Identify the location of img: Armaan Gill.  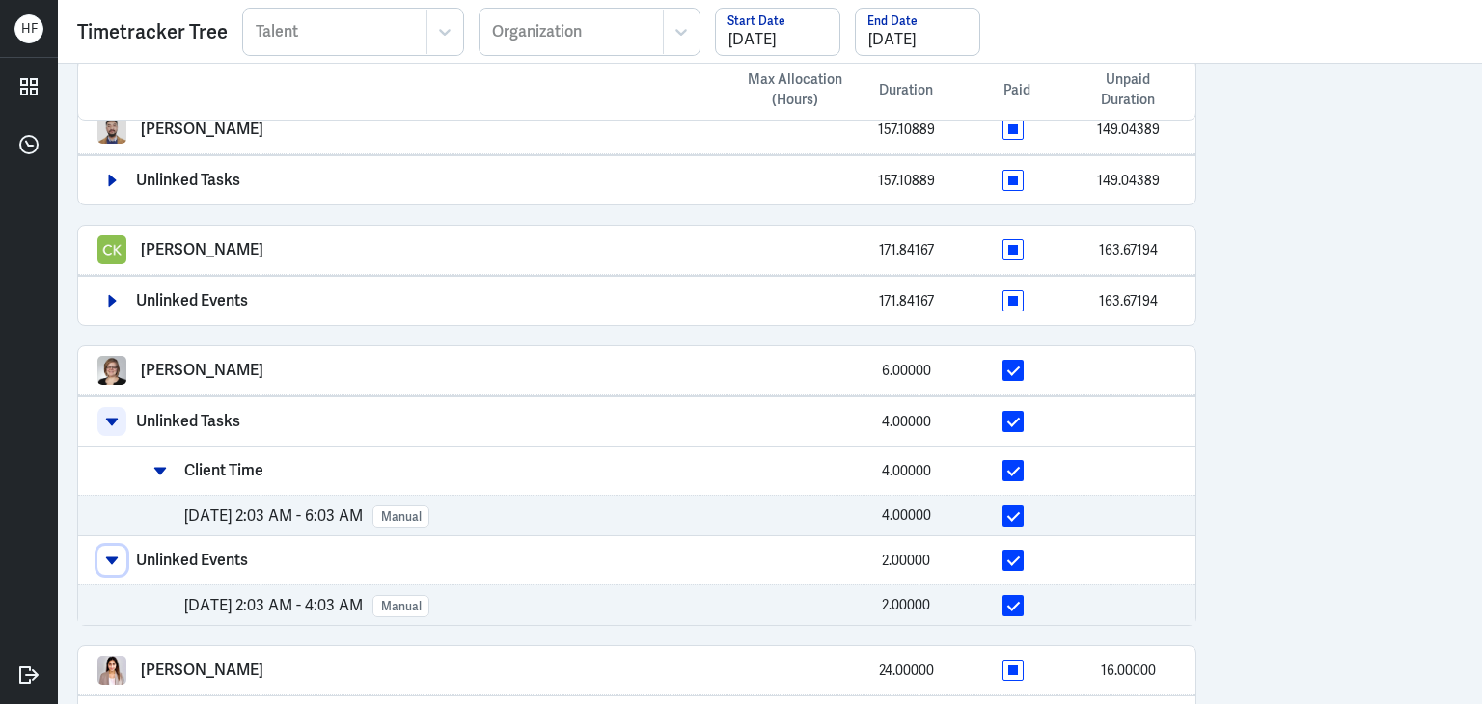
(112, 670).